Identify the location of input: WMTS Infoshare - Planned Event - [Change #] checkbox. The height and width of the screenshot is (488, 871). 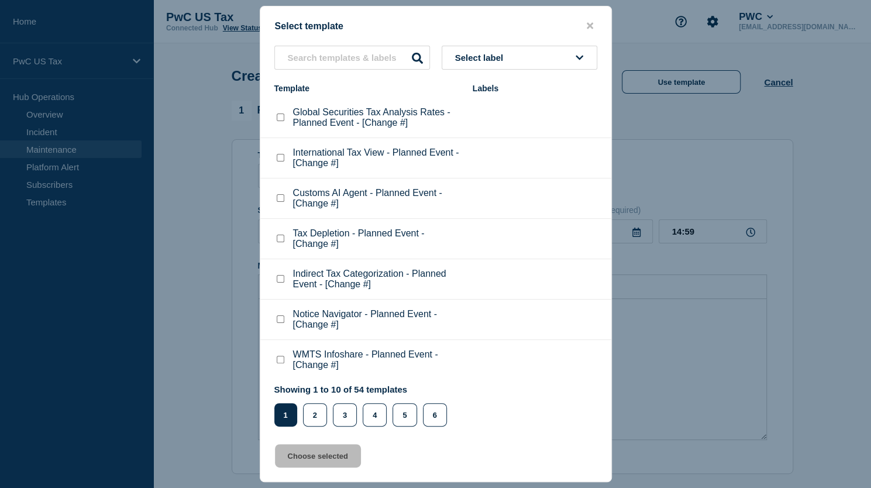
(280, 359).